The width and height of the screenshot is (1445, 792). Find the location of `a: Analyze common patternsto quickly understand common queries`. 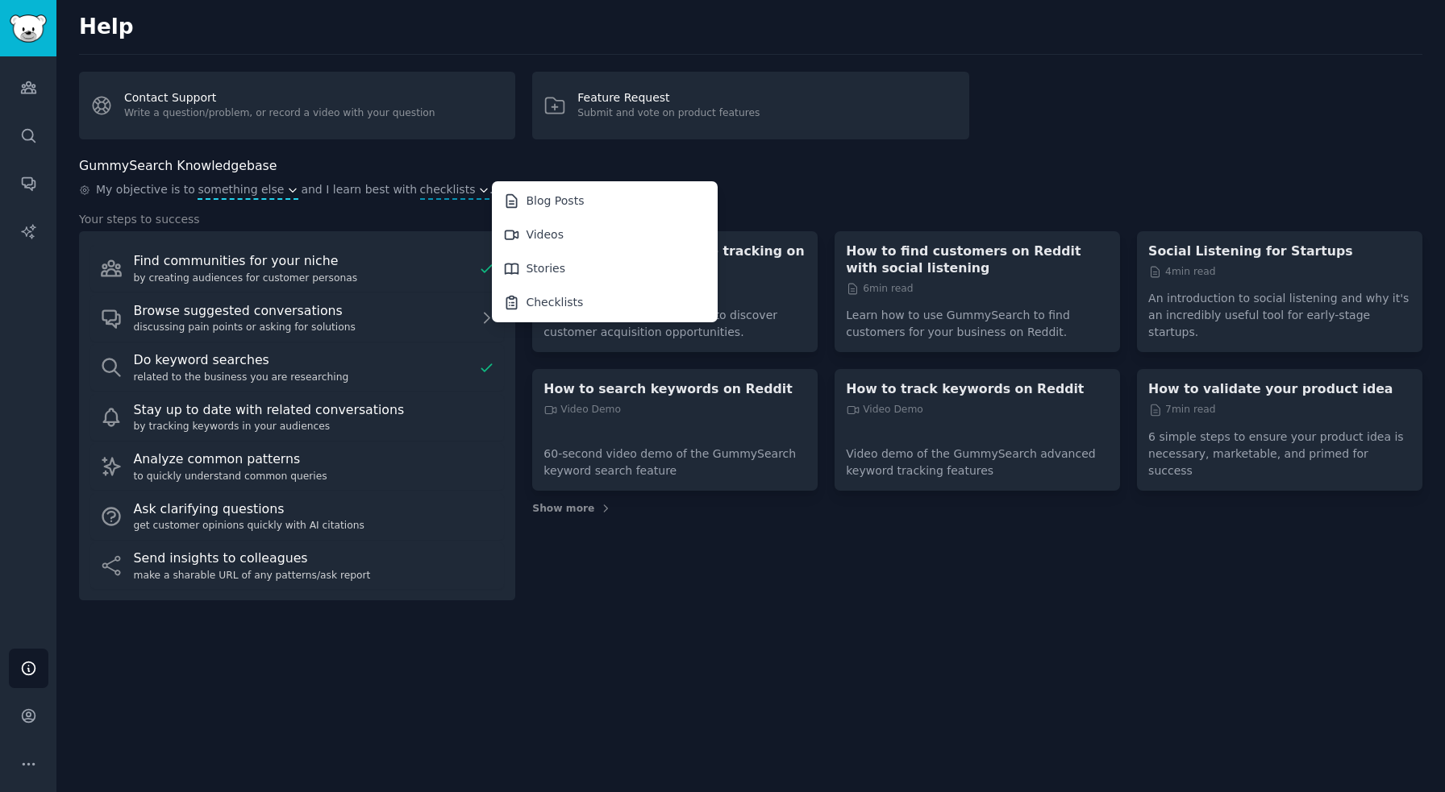

a: Analyze common patternsto quickly understand common queries is located at coordinates (297, 467).